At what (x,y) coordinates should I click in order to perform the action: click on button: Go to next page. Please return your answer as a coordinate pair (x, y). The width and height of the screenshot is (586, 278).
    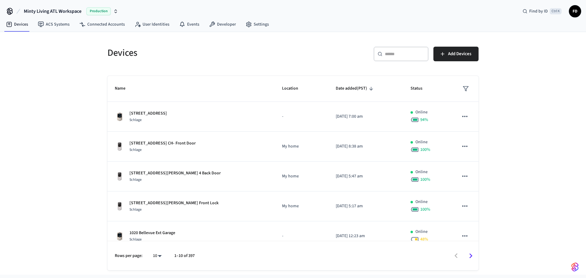
    Looking at the image, I should click on (470, 256).